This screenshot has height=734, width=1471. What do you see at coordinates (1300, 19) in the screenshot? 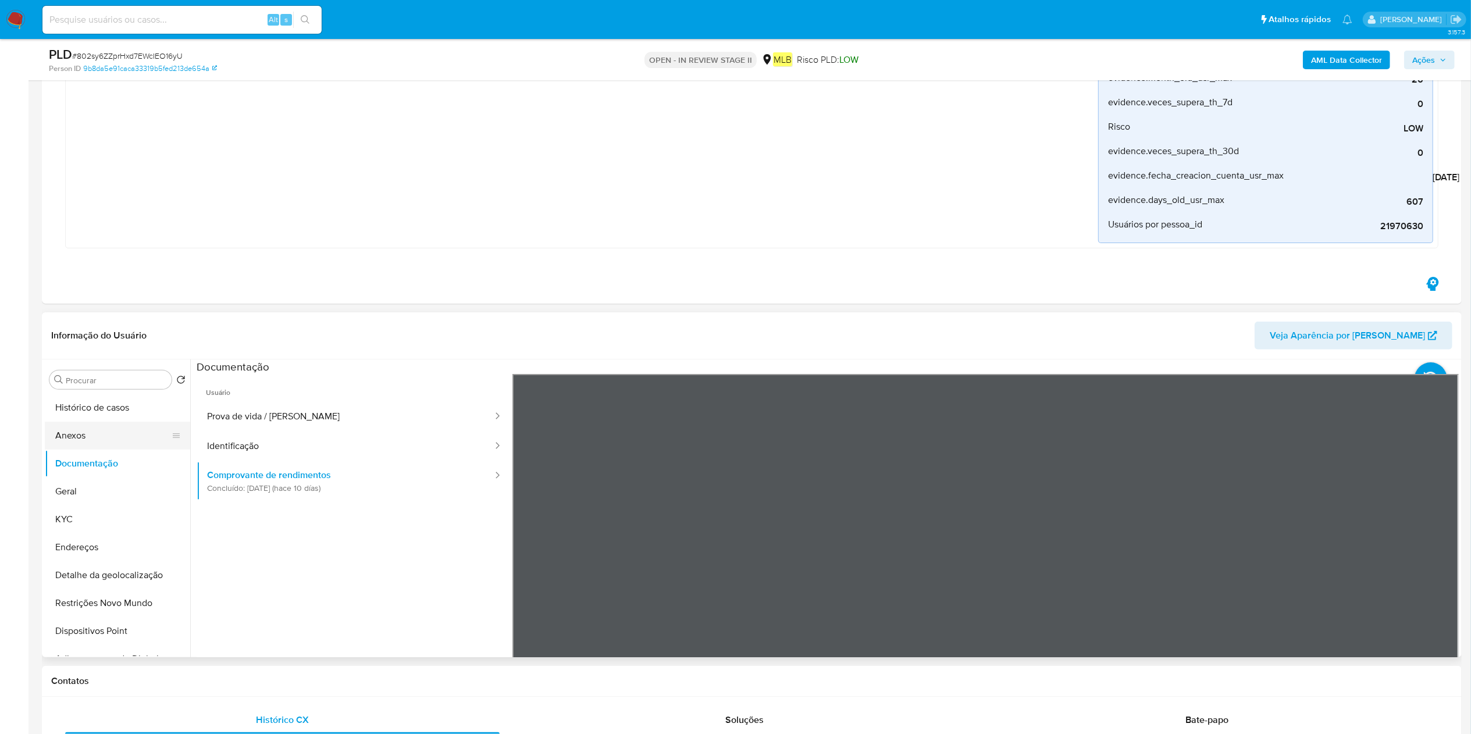
I see `span: Atalhos rápidos` at bounding box center [1300, 19].